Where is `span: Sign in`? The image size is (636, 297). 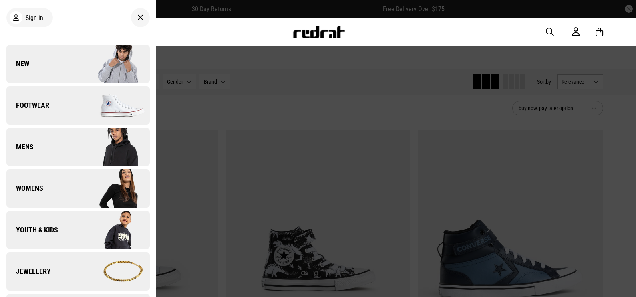
span: Sign in is located at coordinates (34, 18).